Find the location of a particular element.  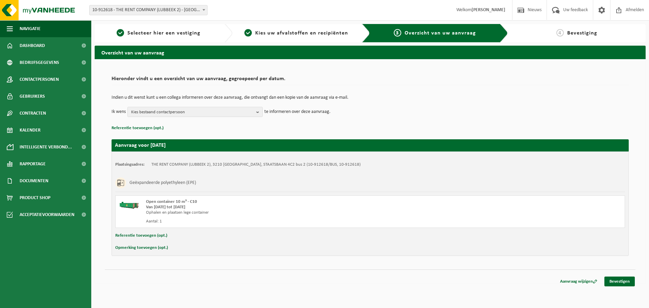

h3: Geëxpandeerde polyethyleen (EPE) is located at coordinates (163, 183).